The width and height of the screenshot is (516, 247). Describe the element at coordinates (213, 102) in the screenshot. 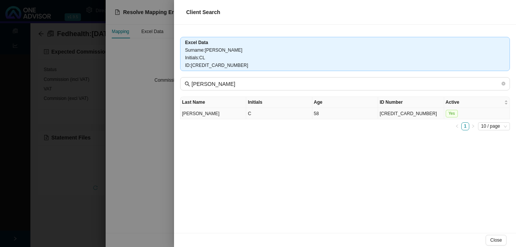

I see `th: Last Name` at that location.